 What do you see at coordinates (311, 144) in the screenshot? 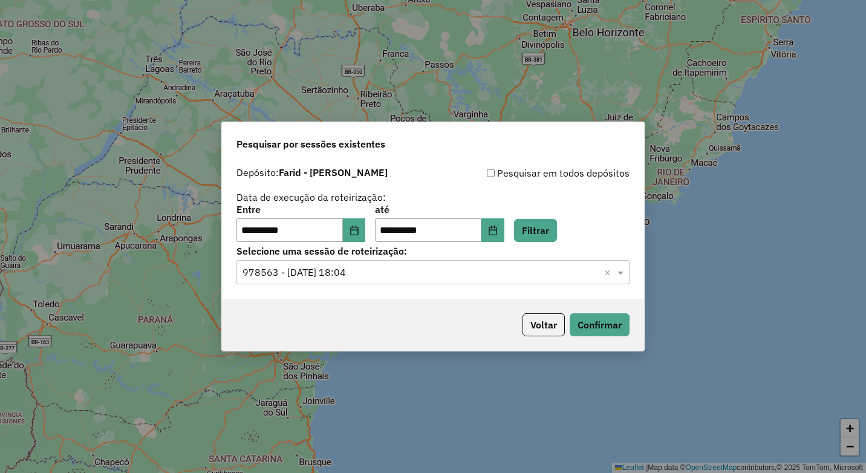
I see `span: Pesquisar por sessões existentes` at bounding box center [311, 144].